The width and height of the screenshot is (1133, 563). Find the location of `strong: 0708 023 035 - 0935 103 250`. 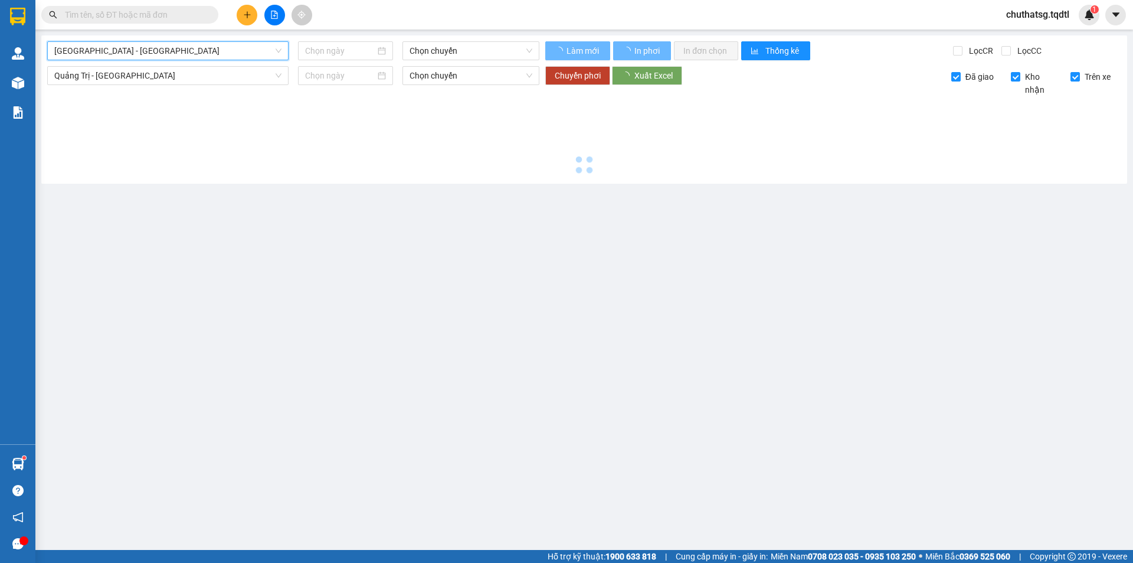

strong: 0708 023 035 - 0935 103 250 is located at coordinates (862, 556).